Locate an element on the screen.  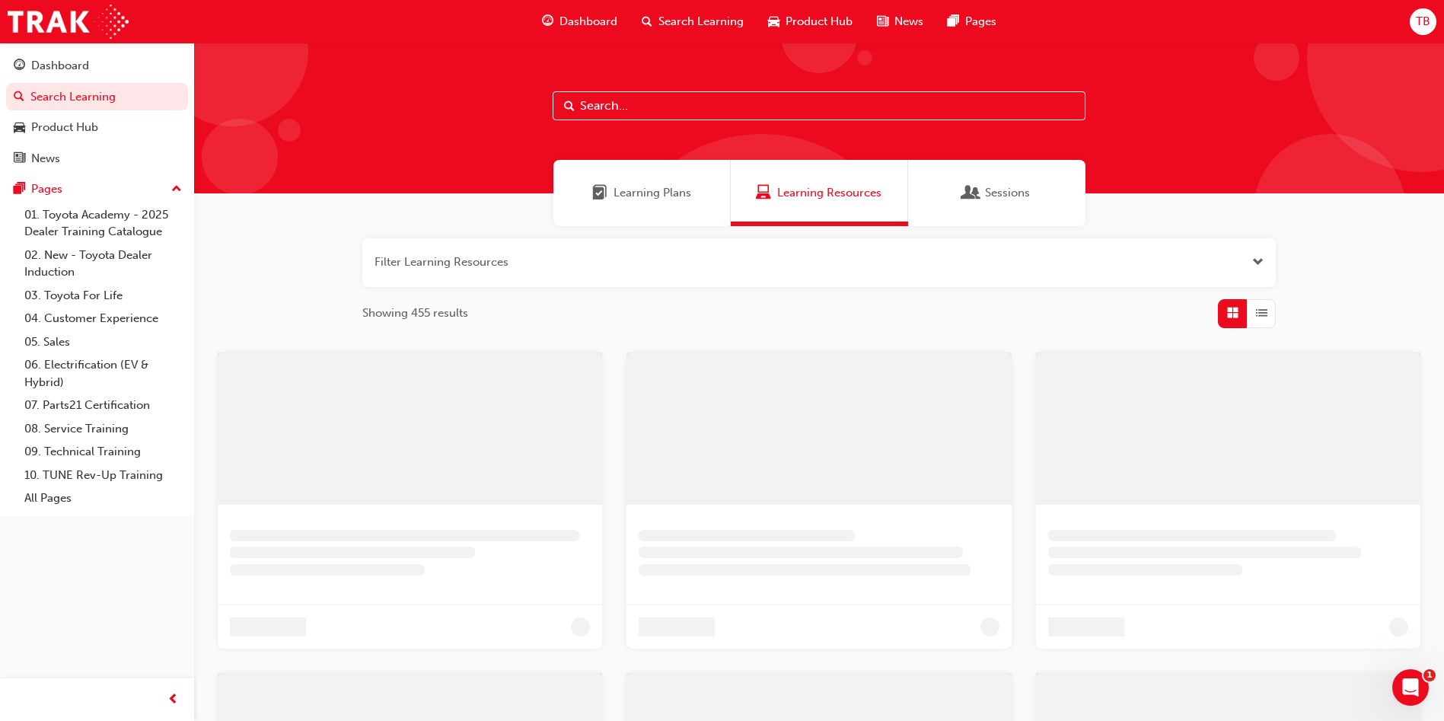
span: TB is located at coordinates (1423, 21).